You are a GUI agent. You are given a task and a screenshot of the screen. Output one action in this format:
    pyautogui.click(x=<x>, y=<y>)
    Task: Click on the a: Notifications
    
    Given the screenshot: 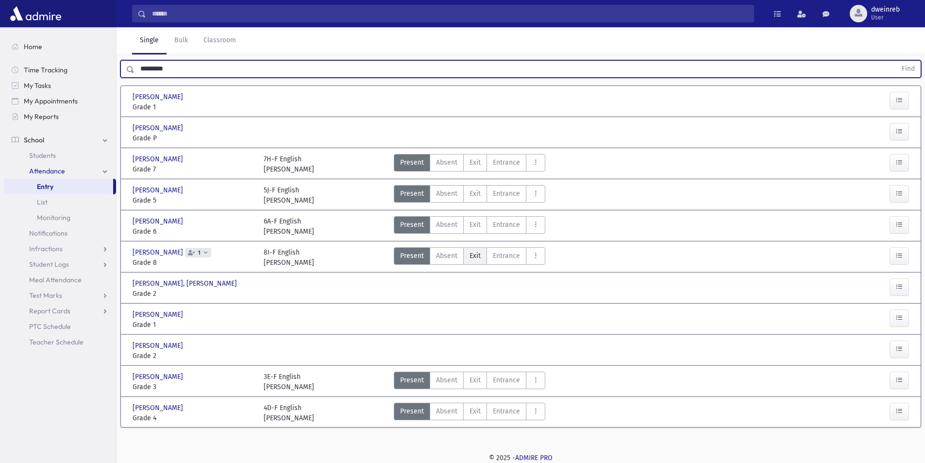 What is the action you would take?
    pyautogui.click(x=60, y=233)
    